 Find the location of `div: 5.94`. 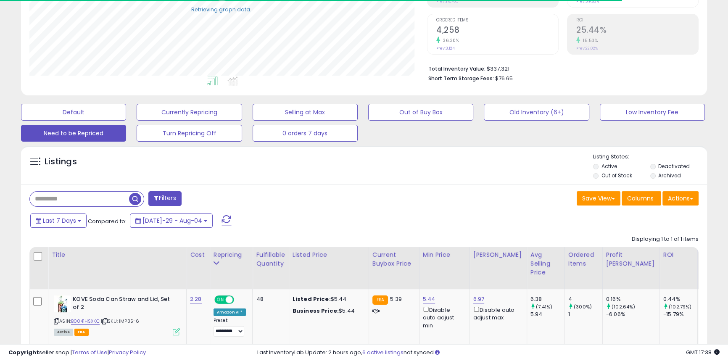

div: 5.94 is located at coordinates (547, 314).